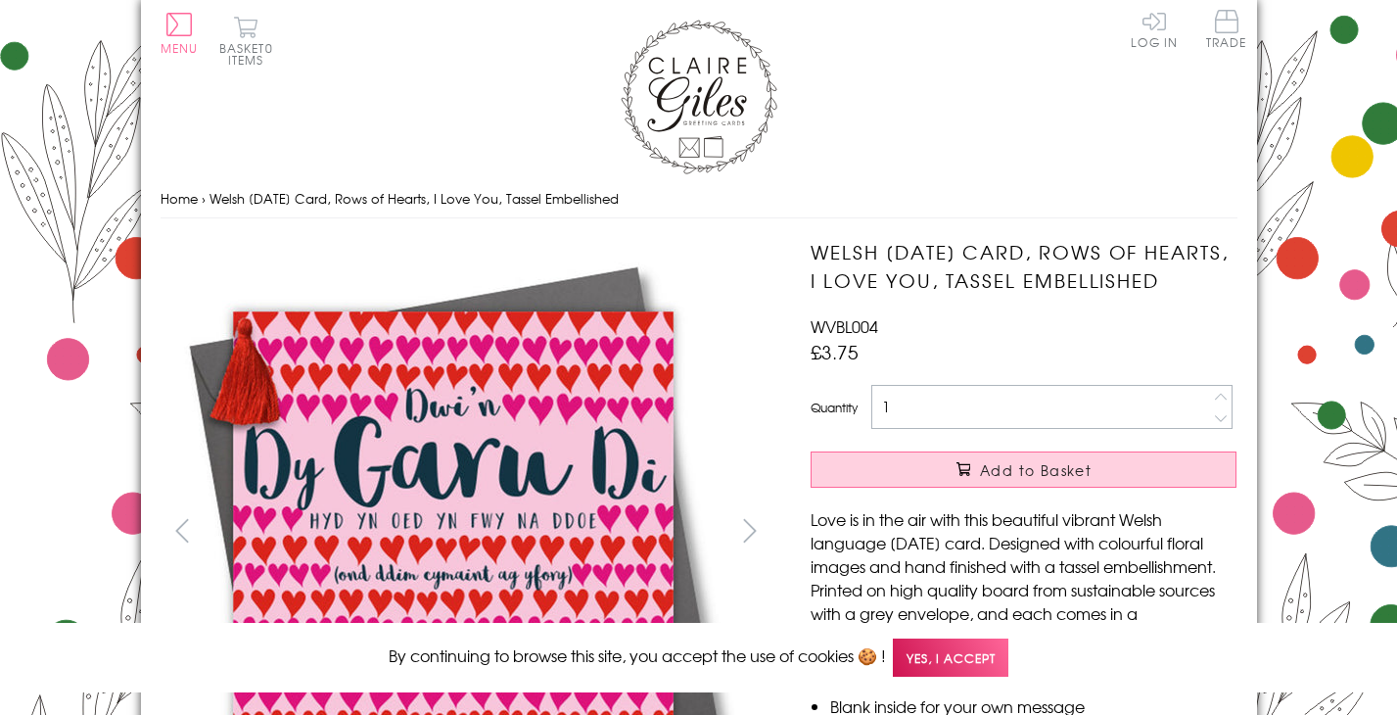  Describe the element at coordinates (182, 530) in the screenshot. I see `button: prev` at that location.